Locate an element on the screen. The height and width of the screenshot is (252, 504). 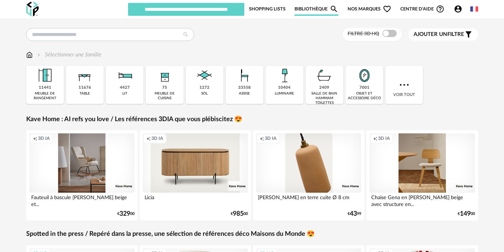
img: Table.png is located at coordinates (85, 75).